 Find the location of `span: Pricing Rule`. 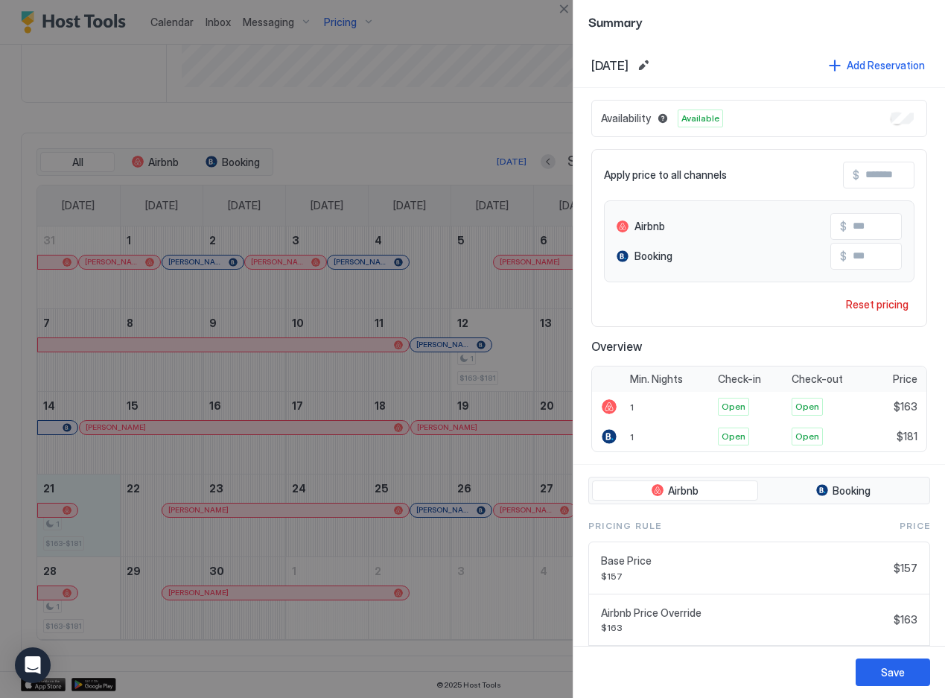

span: Pricing Rule is located at coordinates (625, 526).